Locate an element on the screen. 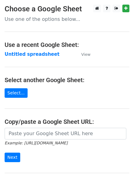  input: Paste your Google Sheet URL here is located at coordinates (65, 134).